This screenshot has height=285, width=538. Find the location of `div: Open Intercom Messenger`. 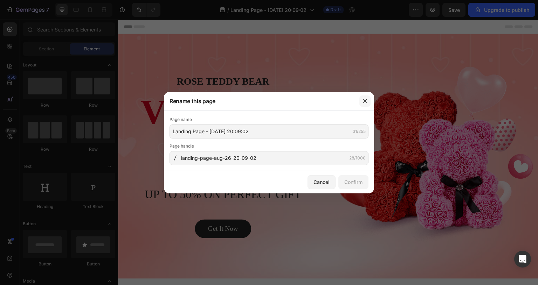

div: Open Intercom Messenger is located at coordinates (523, 260).